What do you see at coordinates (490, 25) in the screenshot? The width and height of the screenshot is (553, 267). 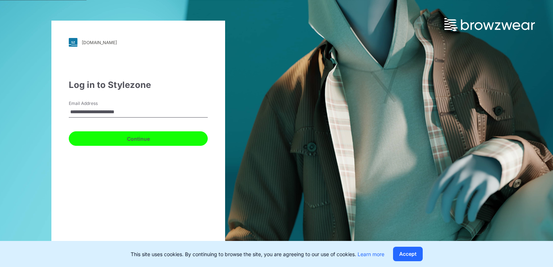 I see `img: browzwear-logo.73288ffb.svg` at bounding box center [490, 25].